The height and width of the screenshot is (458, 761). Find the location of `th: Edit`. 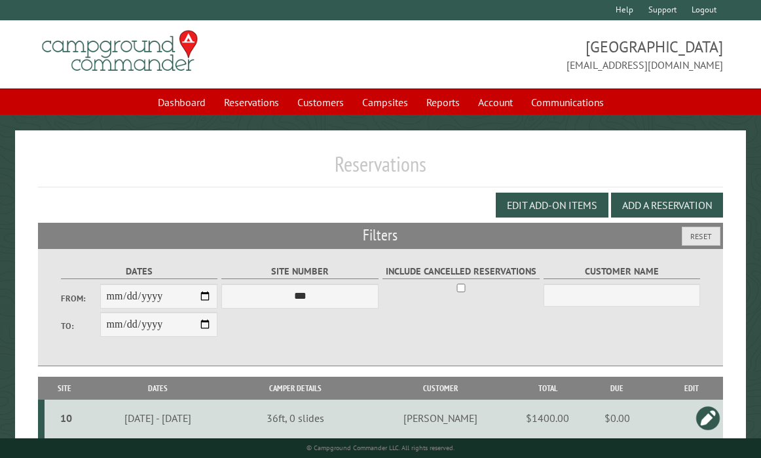

th: Edit is located at coordinates (692, 388).